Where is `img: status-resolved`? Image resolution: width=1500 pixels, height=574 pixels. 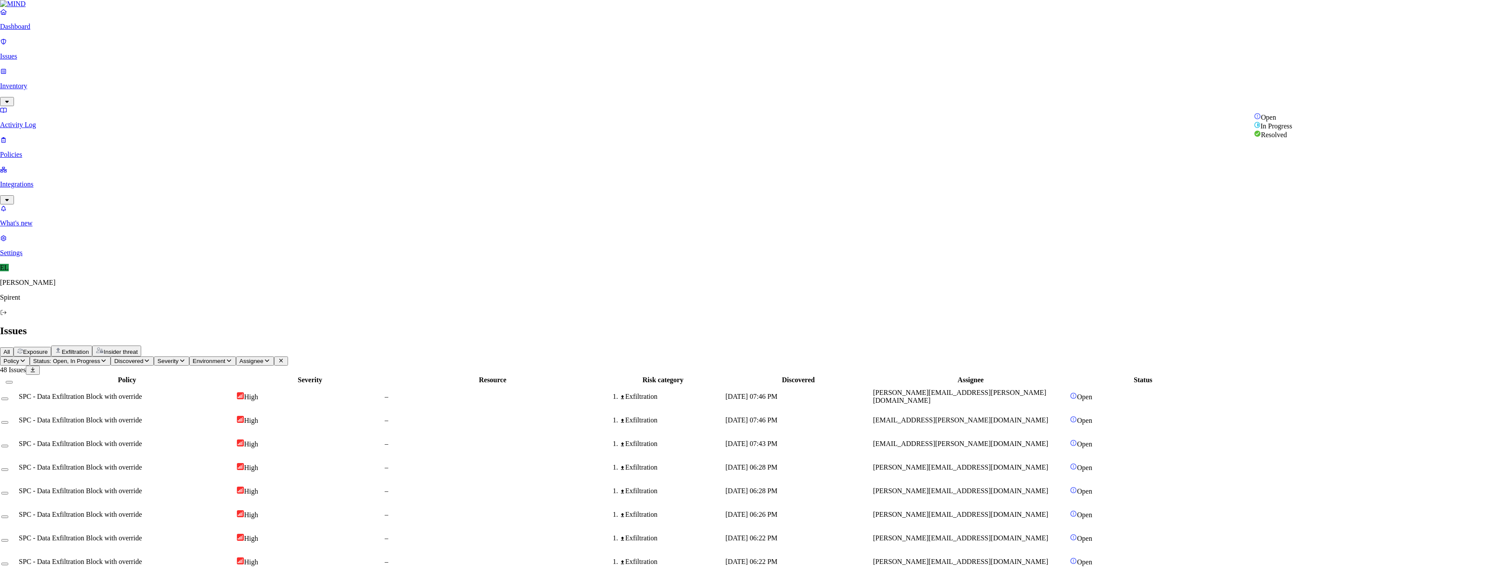
img: status-resolved is located at coordinates (1258, 134).